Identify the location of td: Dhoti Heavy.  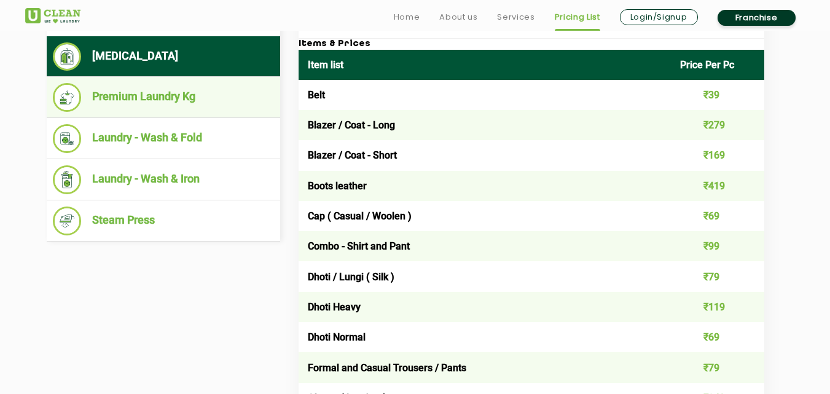
(485, 307).